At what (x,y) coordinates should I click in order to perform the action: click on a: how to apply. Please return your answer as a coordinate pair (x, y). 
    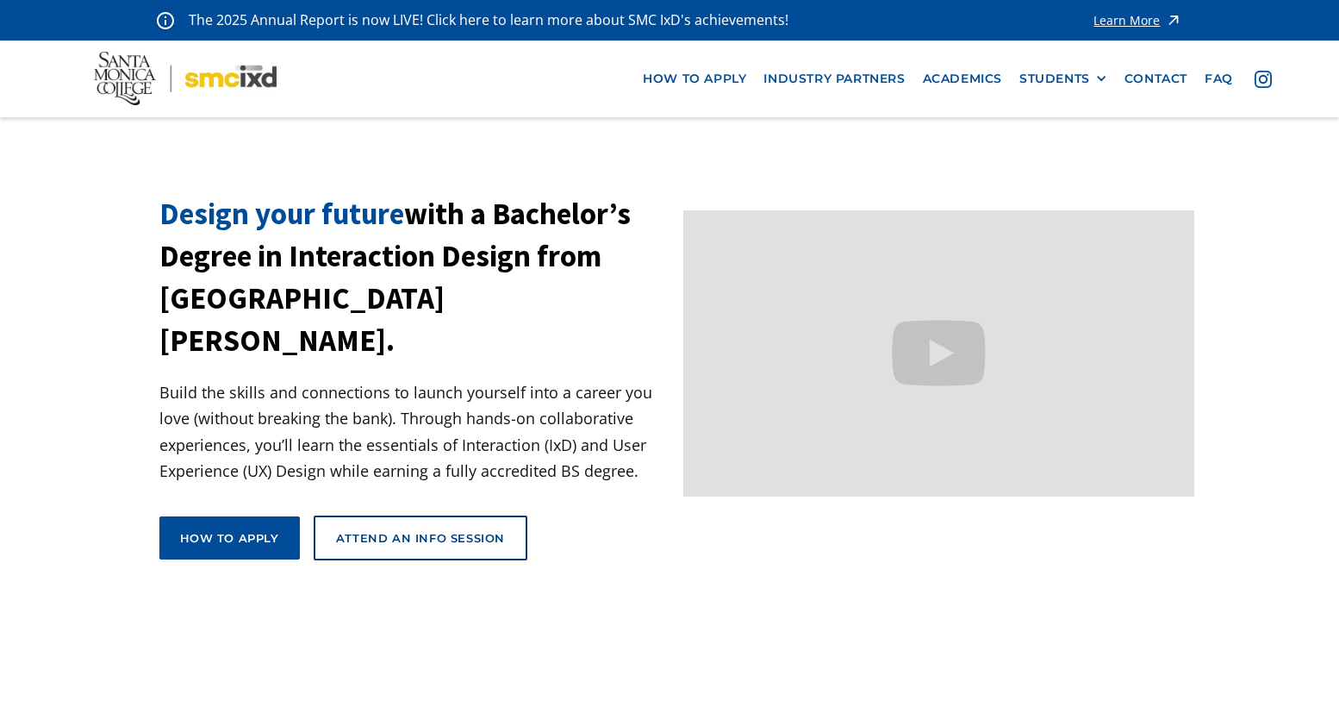
    Looking at the image, I should click on (695, 78).